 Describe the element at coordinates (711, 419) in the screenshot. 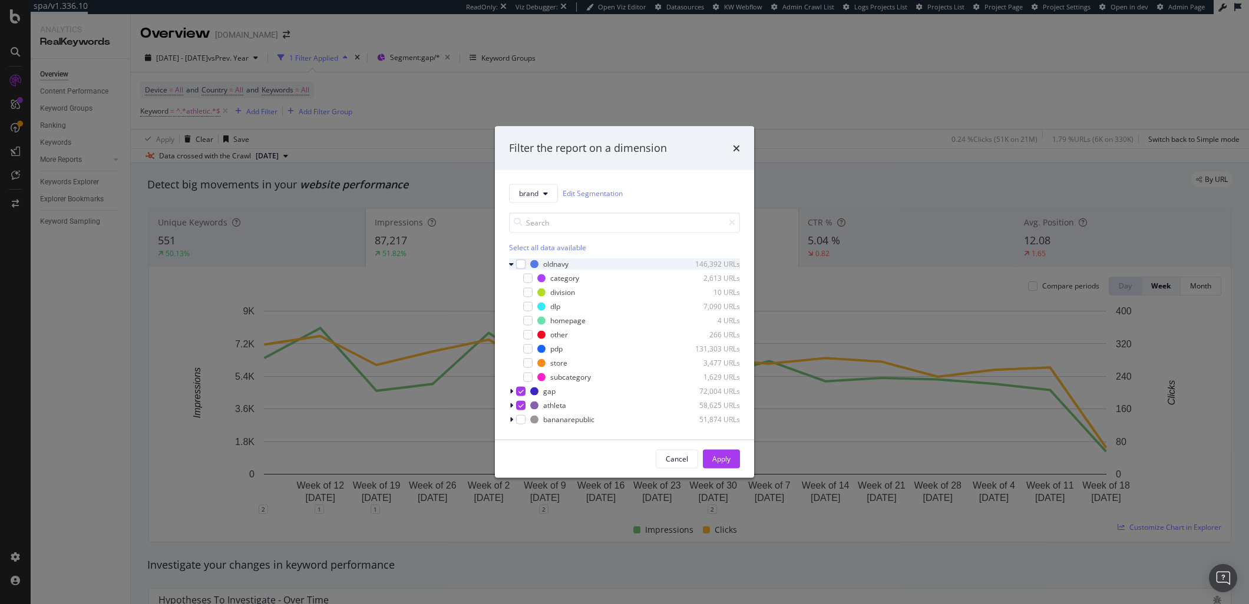

I see `div: 51,874 URLs` at that location.